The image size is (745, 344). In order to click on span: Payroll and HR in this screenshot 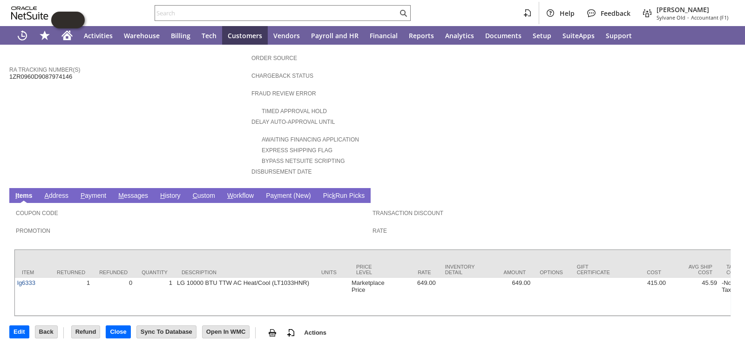, I will do `click(335, 35)`.